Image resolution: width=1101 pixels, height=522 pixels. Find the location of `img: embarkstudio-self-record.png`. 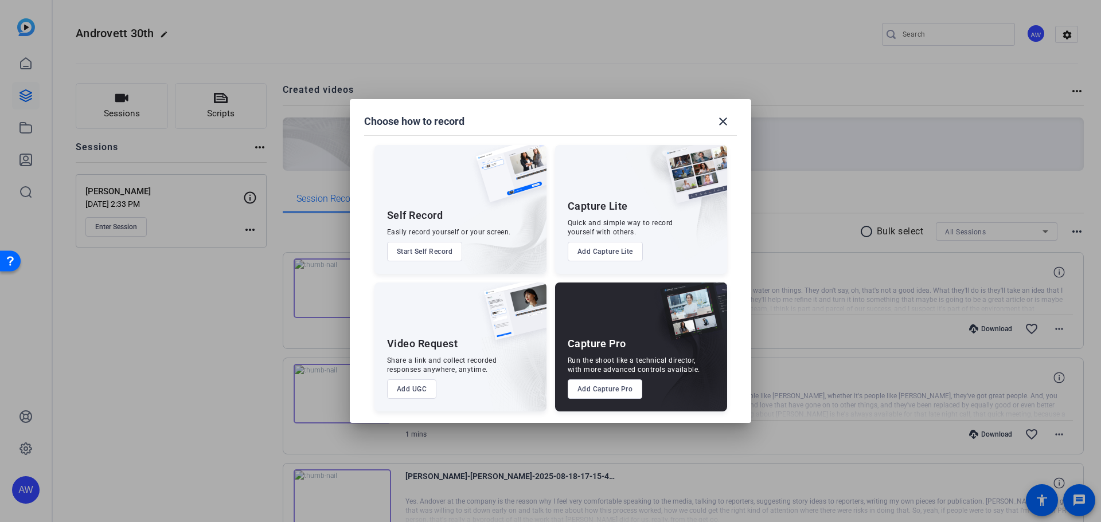

img: embarkstudio-self-record.png is located at coordinates (496, 222).